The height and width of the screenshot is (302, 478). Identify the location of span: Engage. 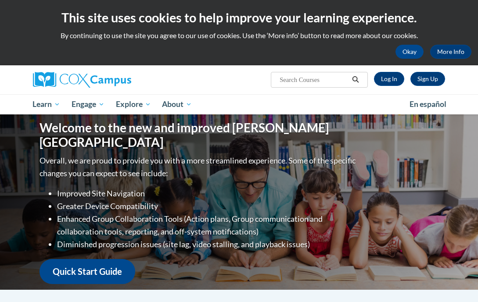
(88, 104).